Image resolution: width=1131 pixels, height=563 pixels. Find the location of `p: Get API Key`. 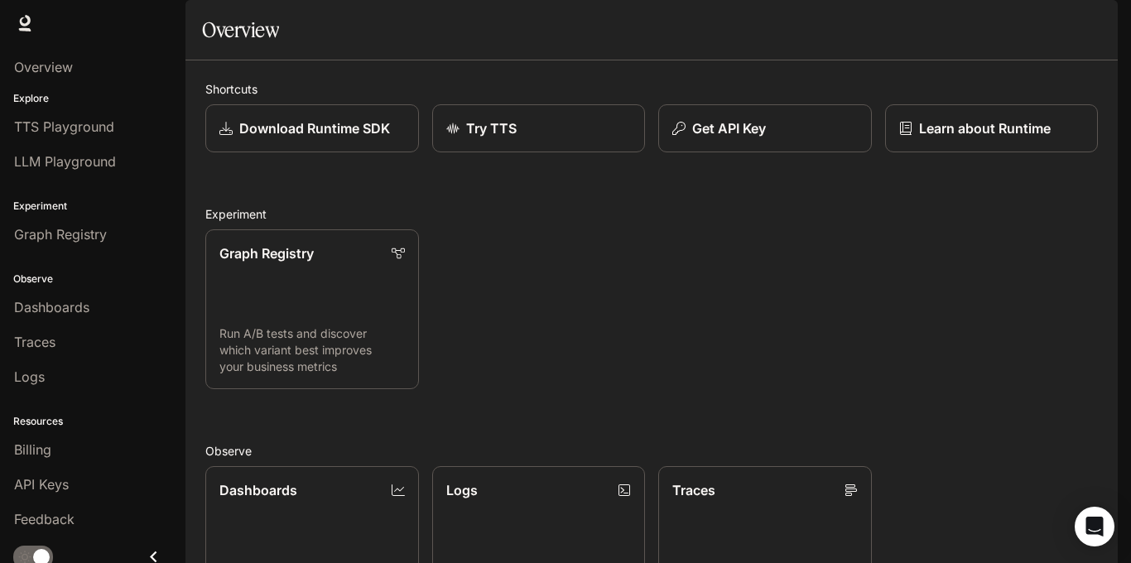

p: Get API Key is located at coordinates (729, 128).